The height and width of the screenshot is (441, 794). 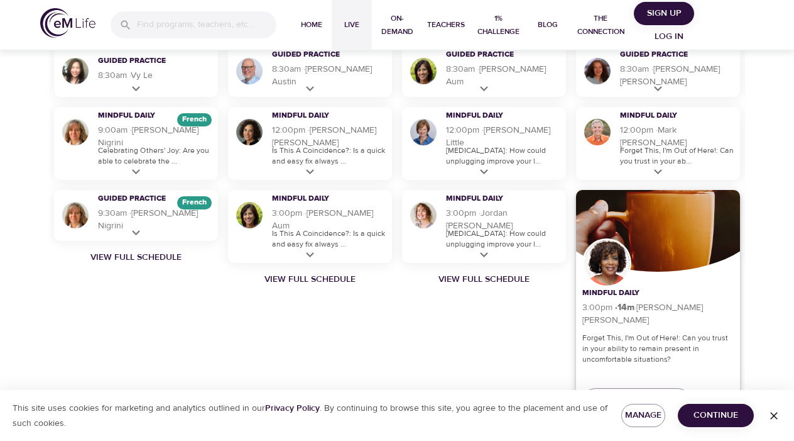 What do you see at coordinates (598, 71) in the screenshot?
I see `img: Cindy Gittleman` at bounding box center [598, 71].